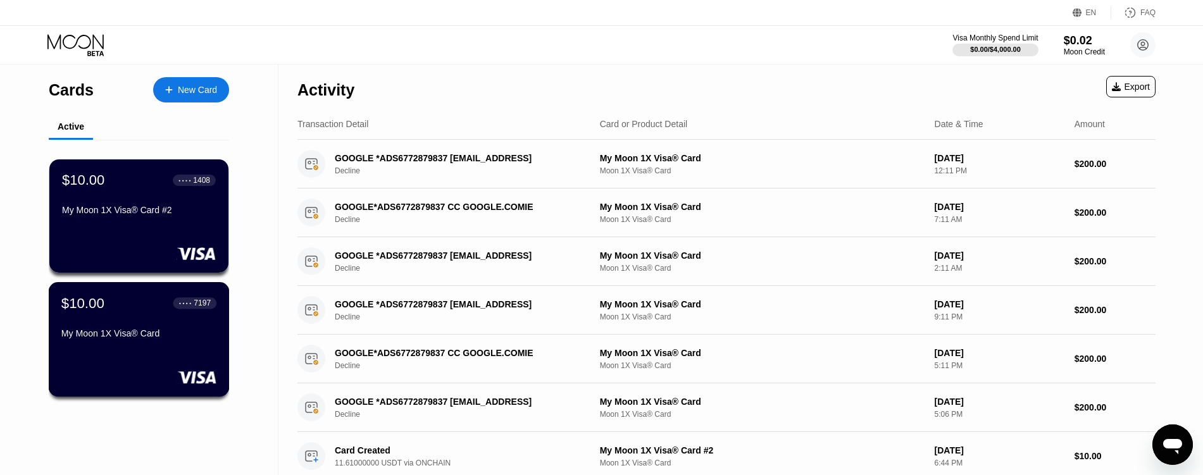 This screenshot has height=475, width=1203. I want to click on div: Activity, so click(326, 90).